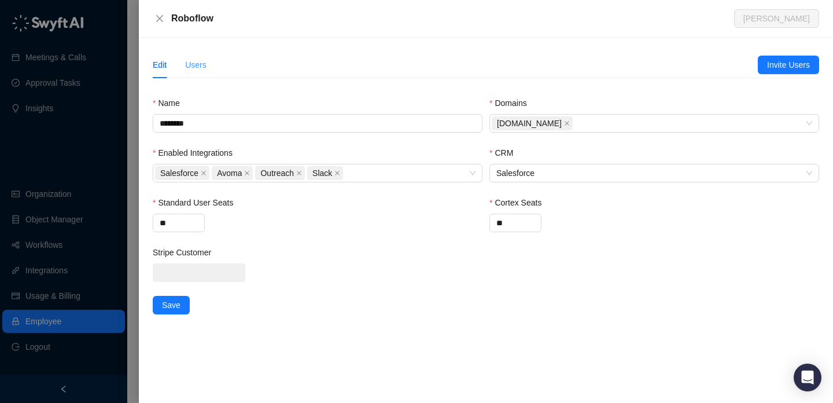 The image size is (833, 403). I want to click on input: Cortex Seats, so click(516, 223).